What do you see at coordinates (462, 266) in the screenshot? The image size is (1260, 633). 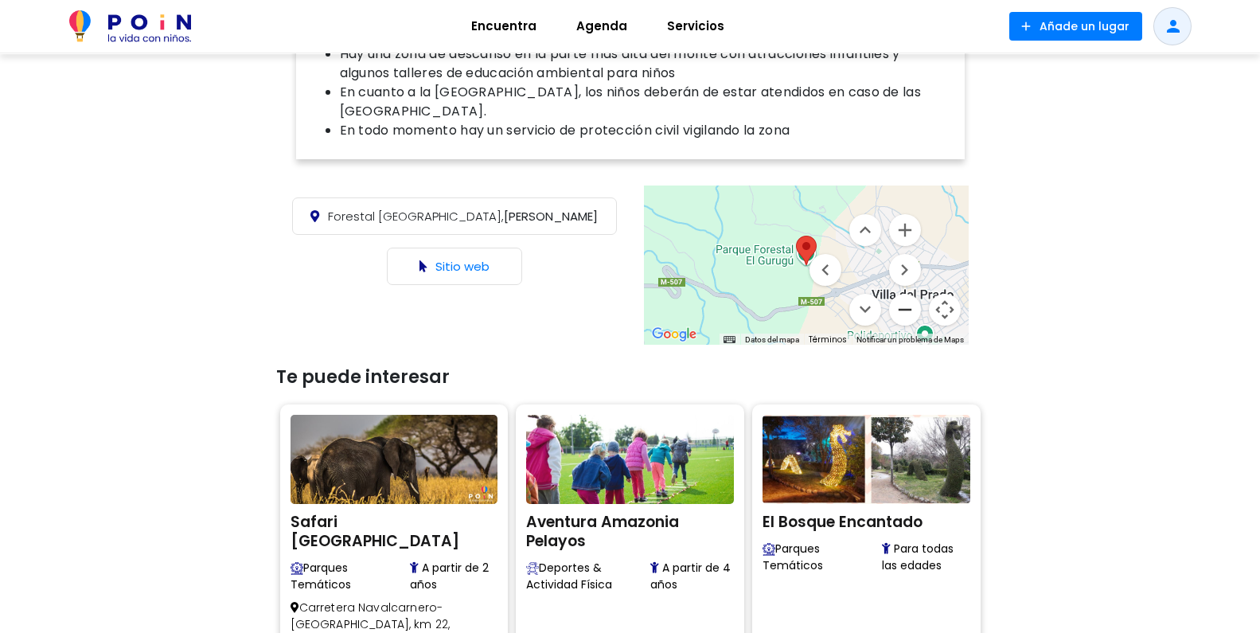 I see `a: Sitio web` at bounding box center [462, 266].